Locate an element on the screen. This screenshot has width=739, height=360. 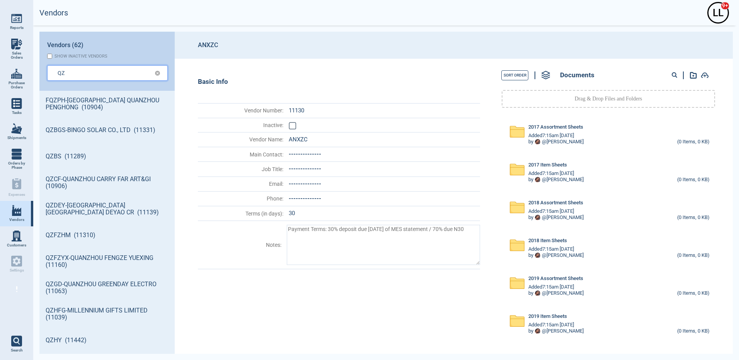
span: Customers is located at coordinates (17, 246).